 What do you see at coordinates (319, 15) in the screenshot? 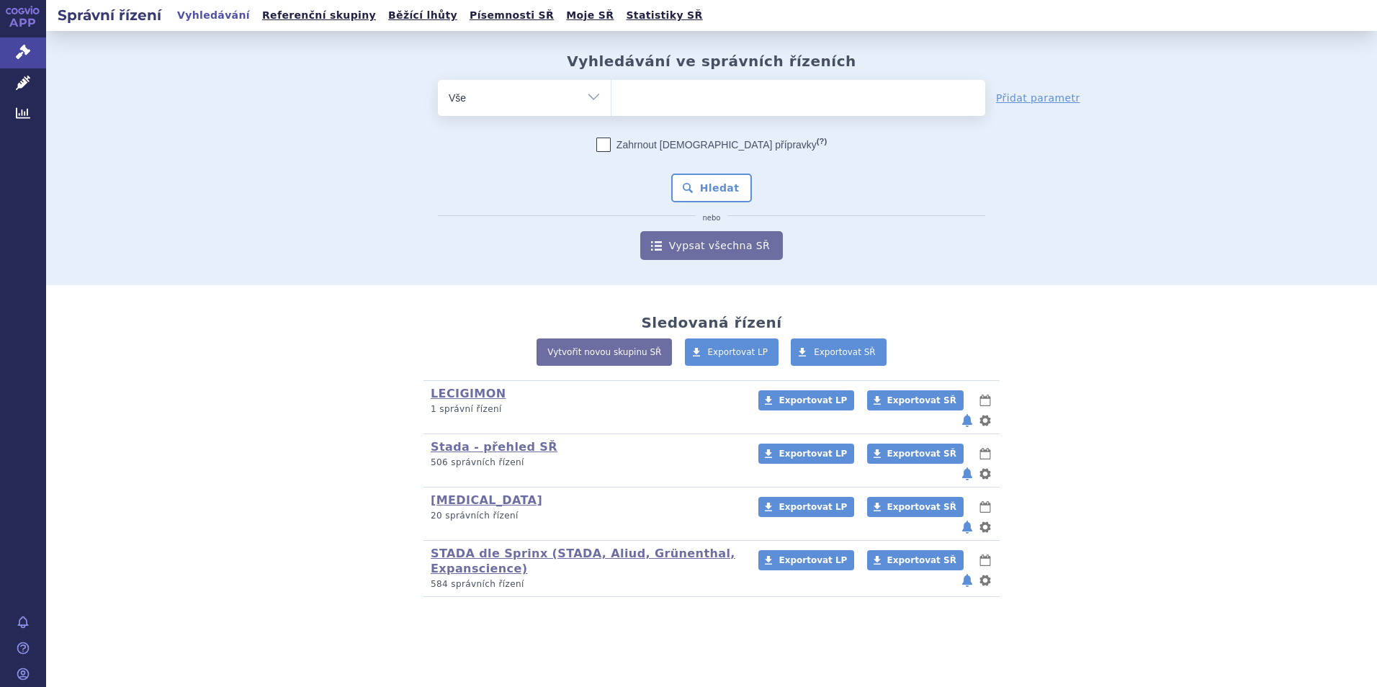
I see `a: Referenční skupiny` at bounding box center [319, 15].